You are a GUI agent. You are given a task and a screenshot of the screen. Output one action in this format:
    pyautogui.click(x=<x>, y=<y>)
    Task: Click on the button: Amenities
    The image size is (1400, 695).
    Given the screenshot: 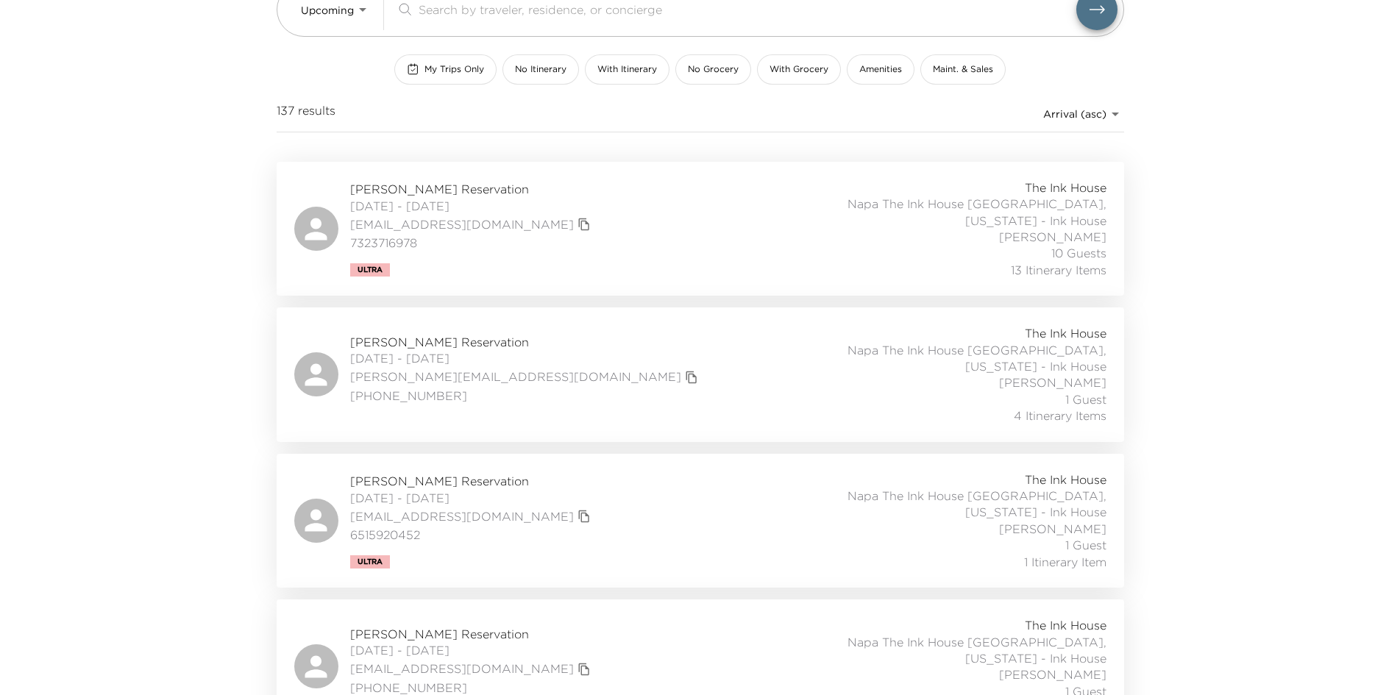 What is the action you would take?
    pyautogui.click(x=881, y=69)
    